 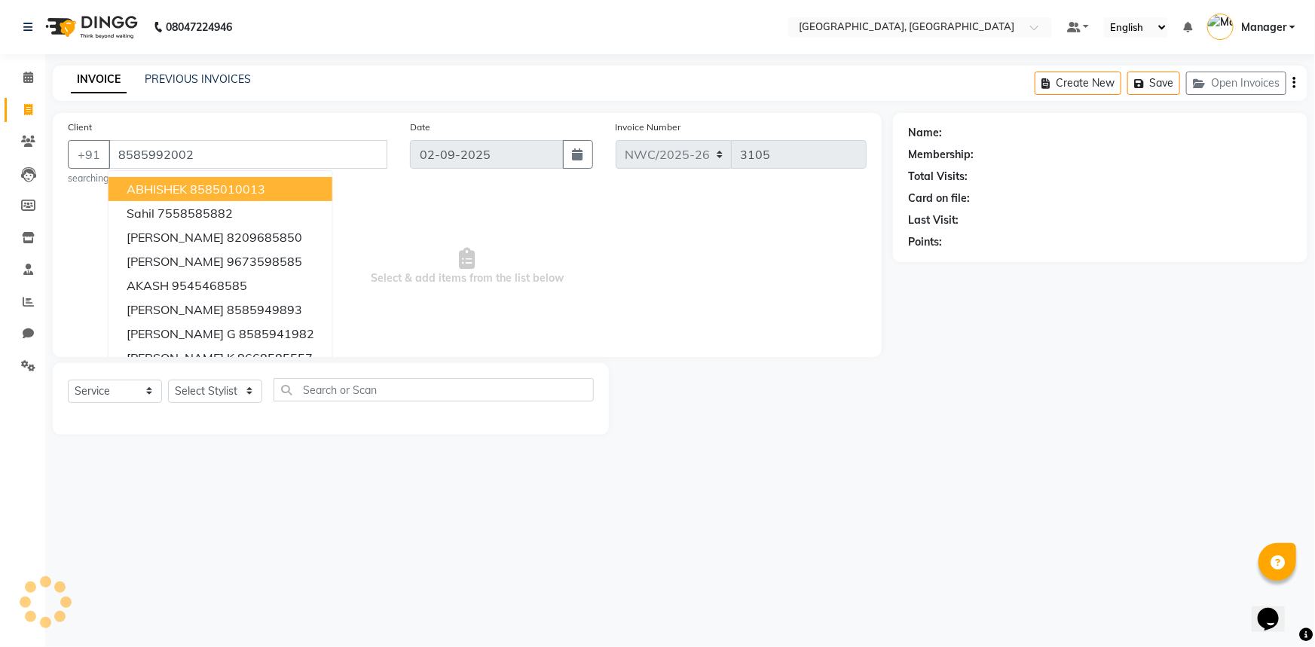 What do you see at coordinates (80, 127) in the screenshot?
I see `label: Client` at bounding box center [80, 127].